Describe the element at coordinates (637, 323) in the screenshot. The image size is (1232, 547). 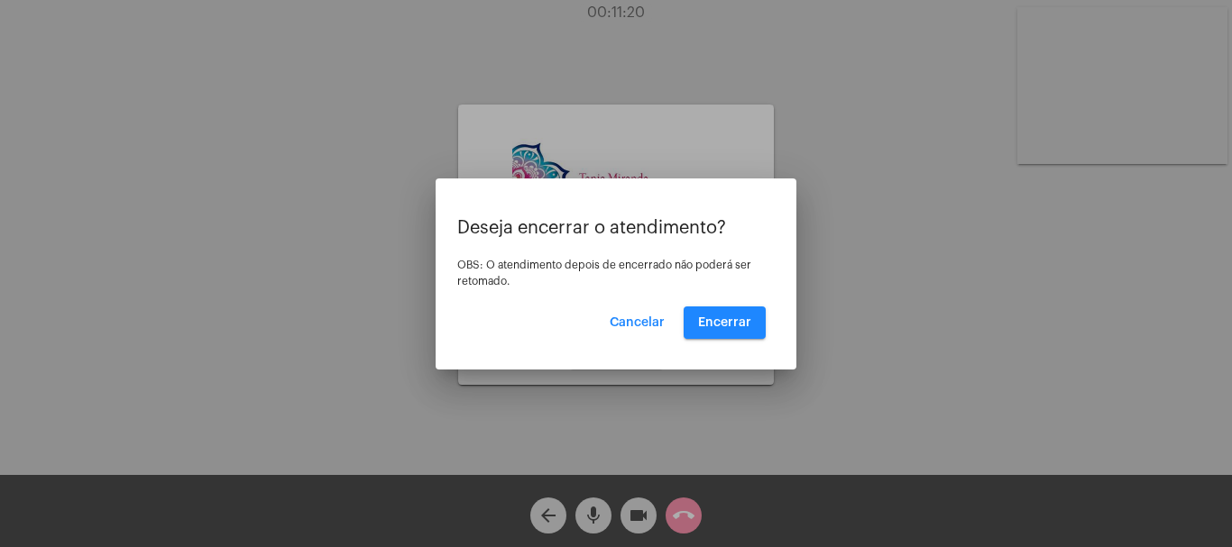
I see `button: Cancelar` at that location.